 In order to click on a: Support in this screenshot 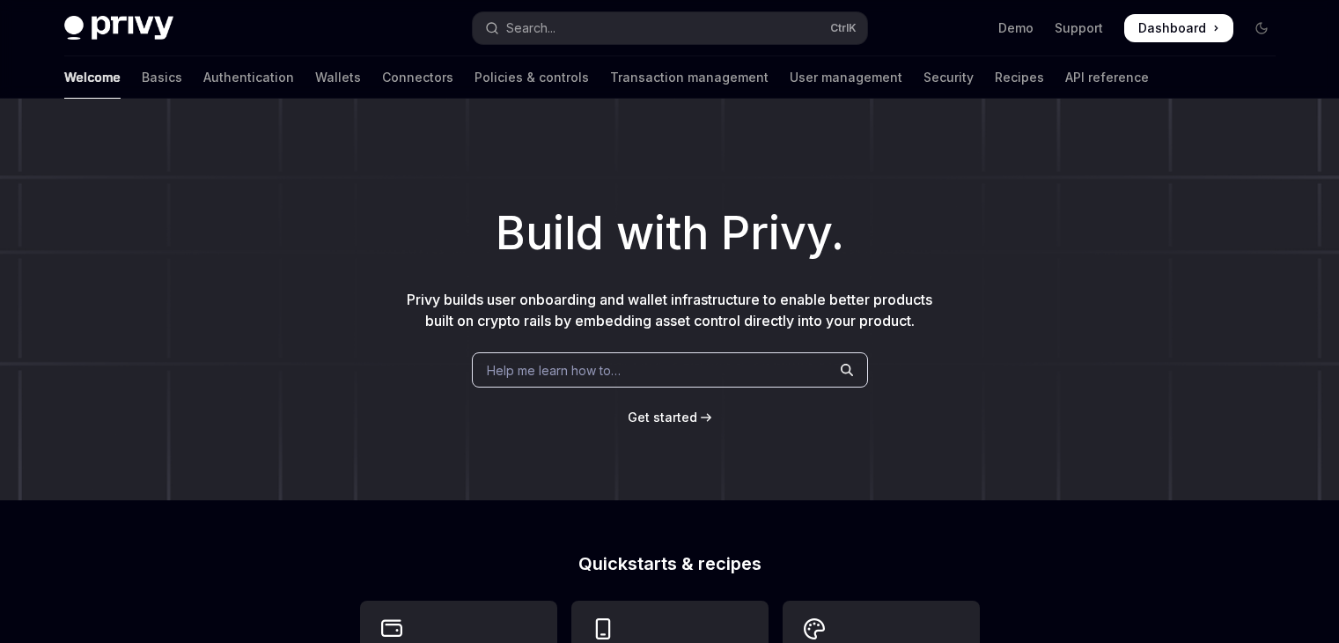, I will do `click(1078, 28)`.